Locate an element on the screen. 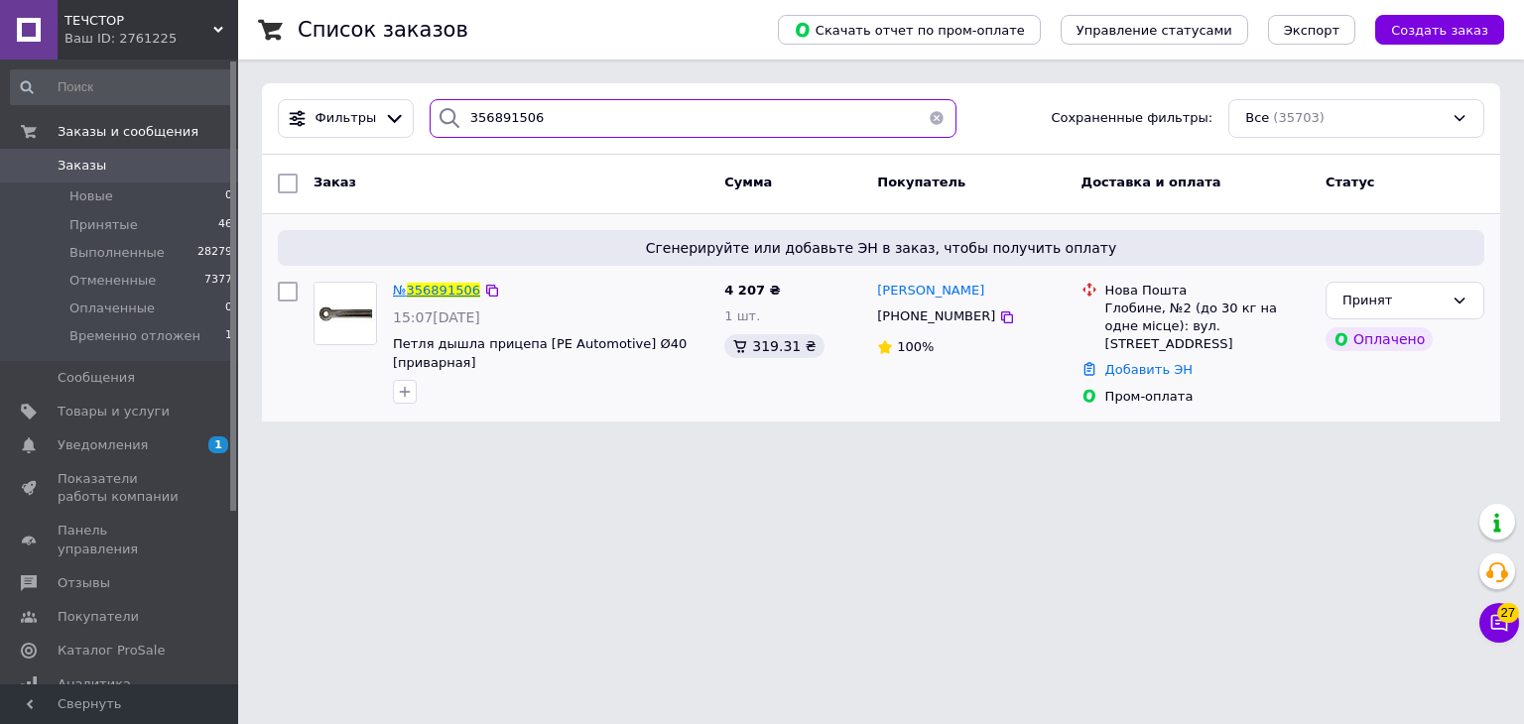 The height and width of the screenshot is (724, 1524). button: Чат с покупателем27 is located at coordinates (1500, 623).